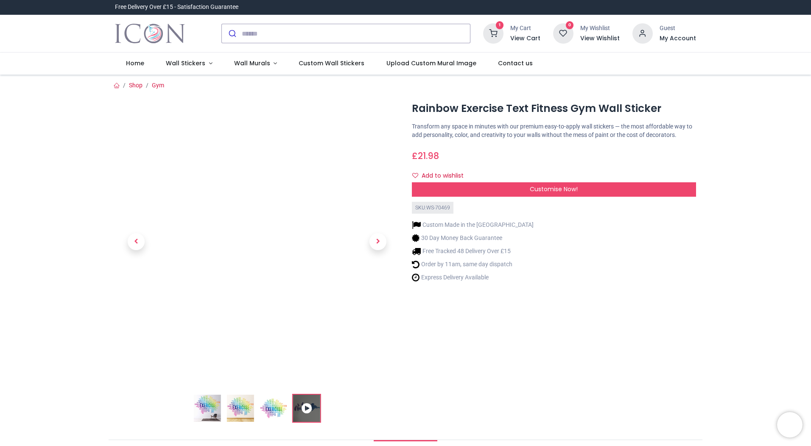 Image resolution: width=811 pixels, height=446 pixels. I want to click on a: Gym, so click(158, 85).